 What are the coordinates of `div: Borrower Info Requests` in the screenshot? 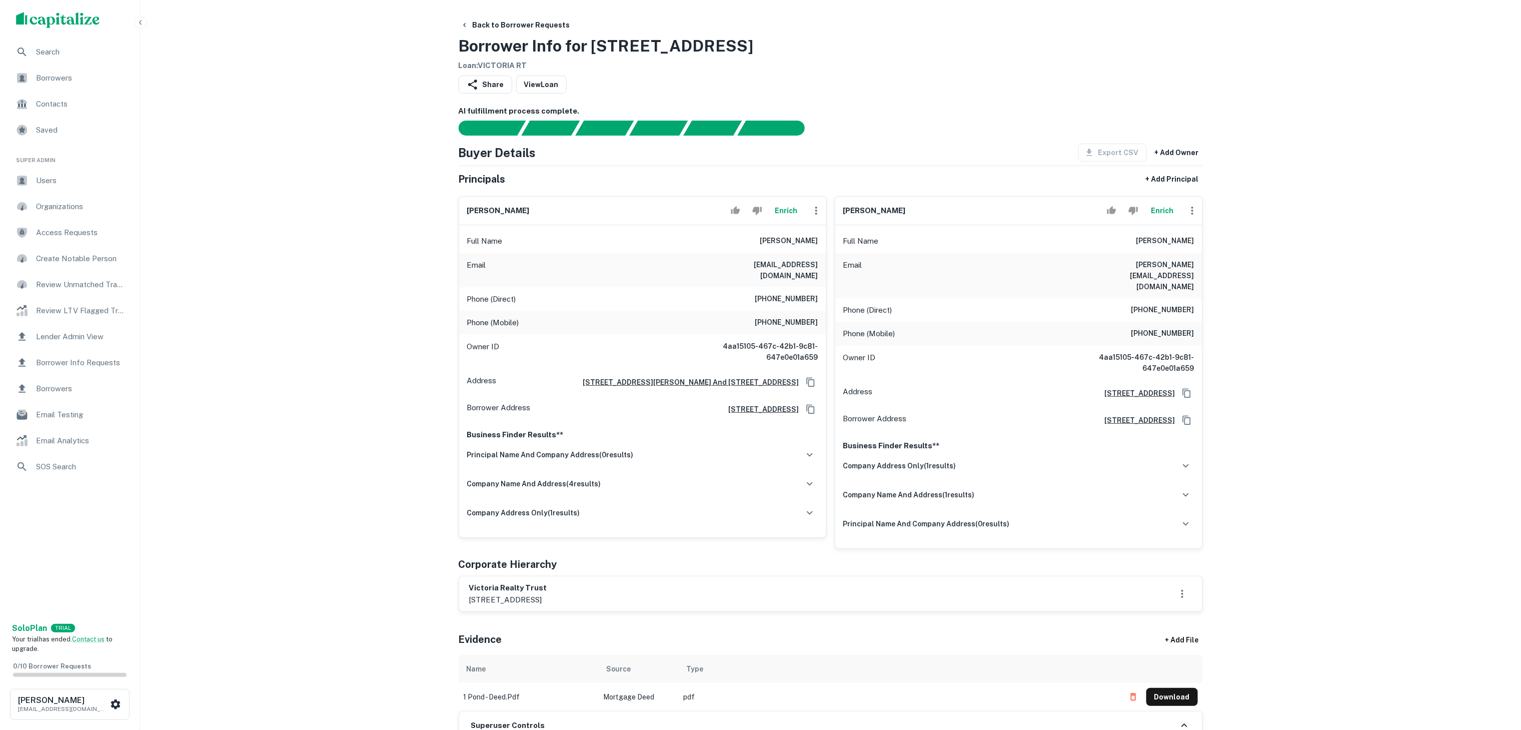 It's located at (70, 363).